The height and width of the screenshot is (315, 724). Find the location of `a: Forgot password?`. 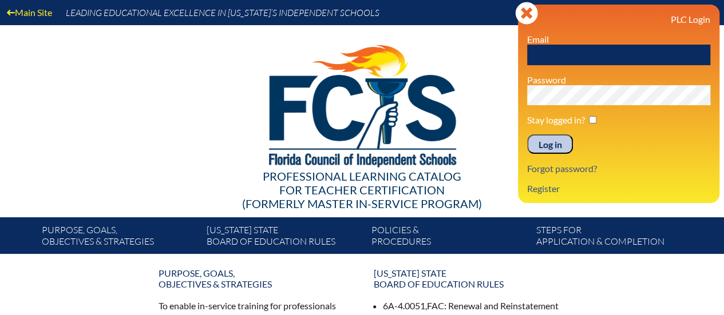

a: Forgot password? is located at coordinates (562, 168).